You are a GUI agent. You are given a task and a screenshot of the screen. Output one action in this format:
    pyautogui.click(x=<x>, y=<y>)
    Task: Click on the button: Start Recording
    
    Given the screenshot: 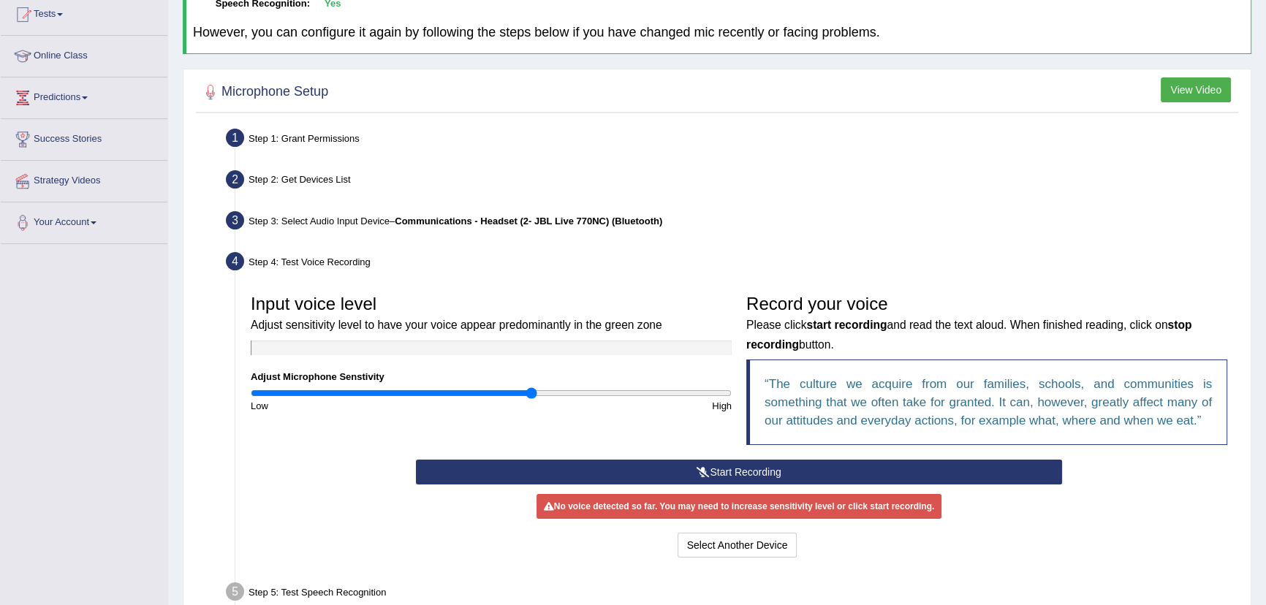 What is the action you would take?
    pyautogui.click(x=739, y=472)
    